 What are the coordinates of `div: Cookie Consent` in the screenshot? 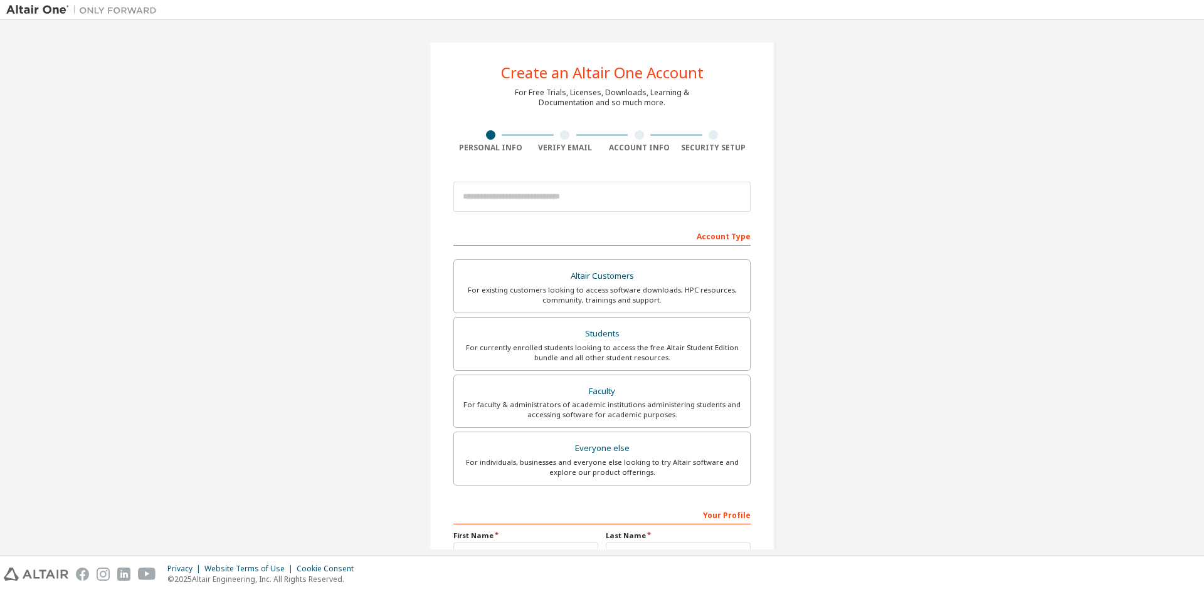 It's located at (329, 569).